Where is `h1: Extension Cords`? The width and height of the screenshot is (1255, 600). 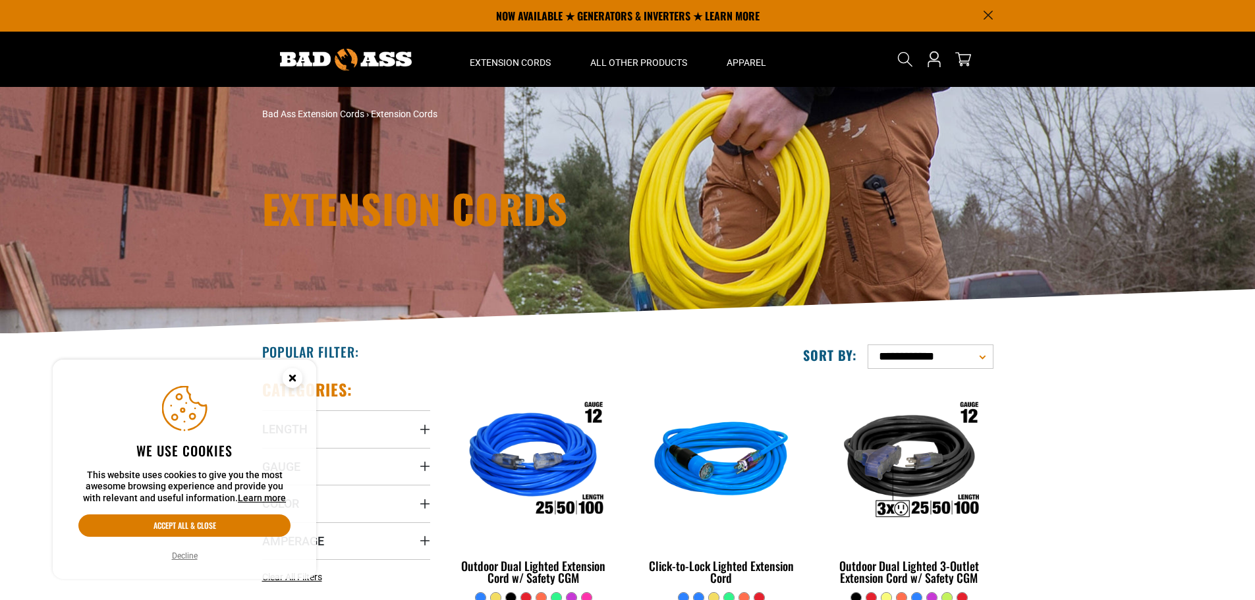 h1: Extension Cords is located at coordinates (503, 208).